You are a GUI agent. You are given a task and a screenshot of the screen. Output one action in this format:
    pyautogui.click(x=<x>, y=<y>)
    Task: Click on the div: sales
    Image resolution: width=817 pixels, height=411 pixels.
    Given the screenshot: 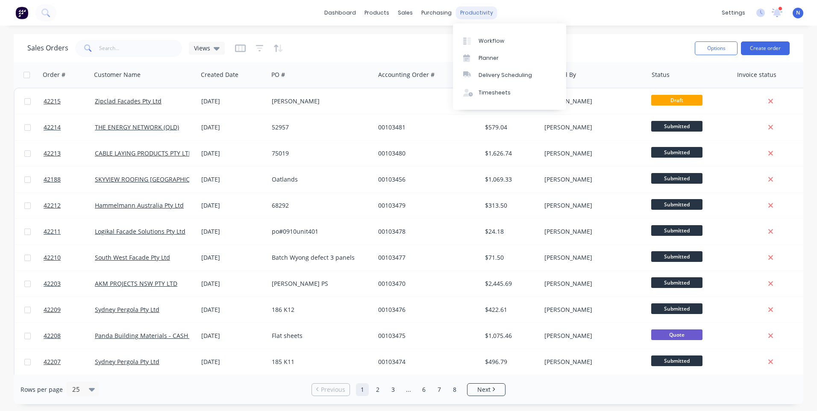 What is the action you would take?
    pyautogui.click(x=405, y=13)
    